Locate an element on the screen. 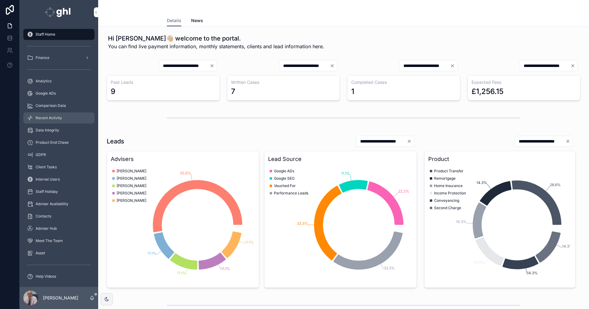  span: News is located at coordinates (197, 21).